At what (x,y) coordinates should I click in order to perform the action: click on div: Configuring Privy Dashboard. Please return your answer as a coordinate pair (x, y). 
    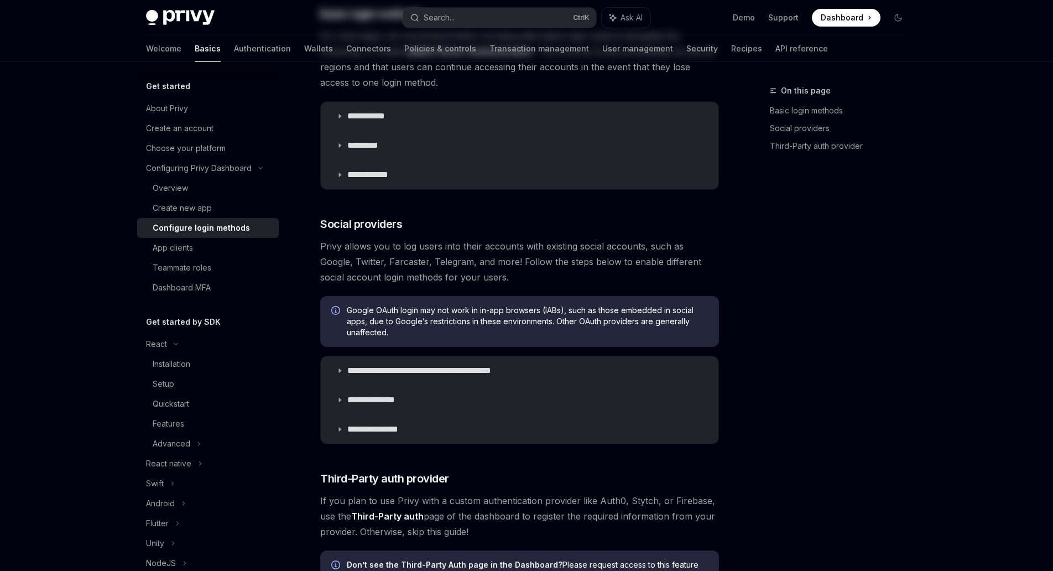
    Looking at the image, I should click on (199, 168).